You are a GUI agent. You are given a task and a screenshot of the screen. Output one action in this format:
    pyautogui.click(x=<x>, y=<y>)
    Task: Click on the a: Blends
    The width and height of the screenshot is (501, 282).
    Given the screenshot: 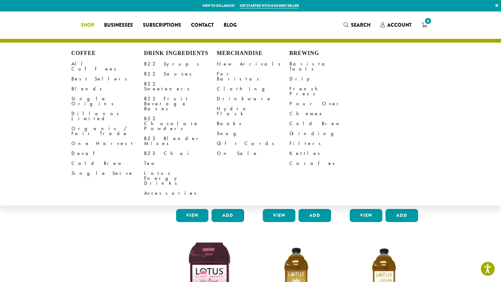 What is the action you would take?
    pyautogui.click(x=108, y=89)
    